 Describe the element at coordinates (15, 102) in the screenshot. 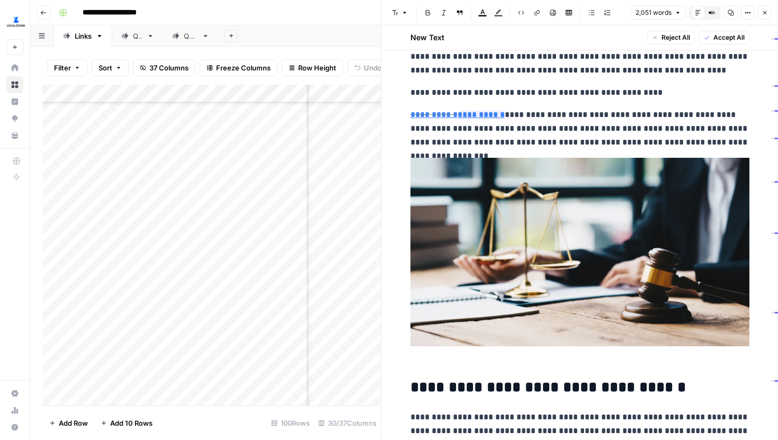

I see `a: Insights` at that location.